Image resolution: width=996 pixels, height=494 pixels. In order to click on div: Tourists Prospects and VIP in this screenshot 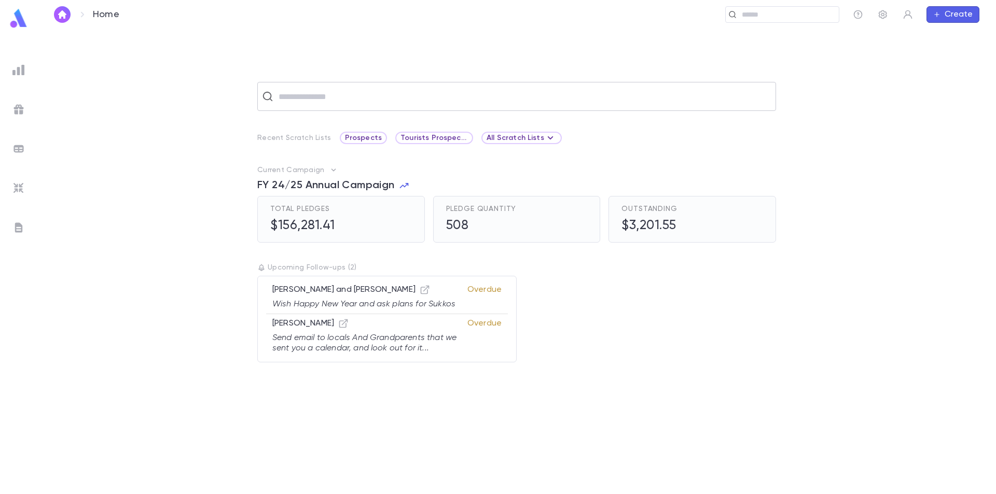, I will do `click(434, 138)`.